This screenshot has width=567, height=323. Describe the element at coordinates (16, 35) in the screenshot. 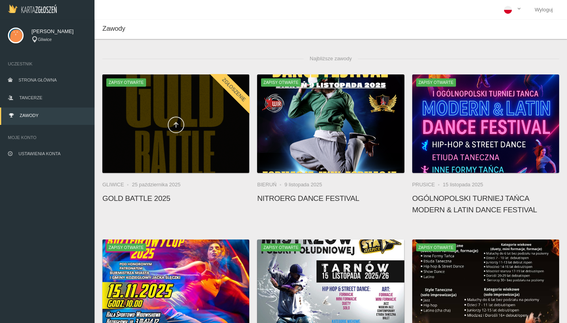

I see `img: svg` at that location.